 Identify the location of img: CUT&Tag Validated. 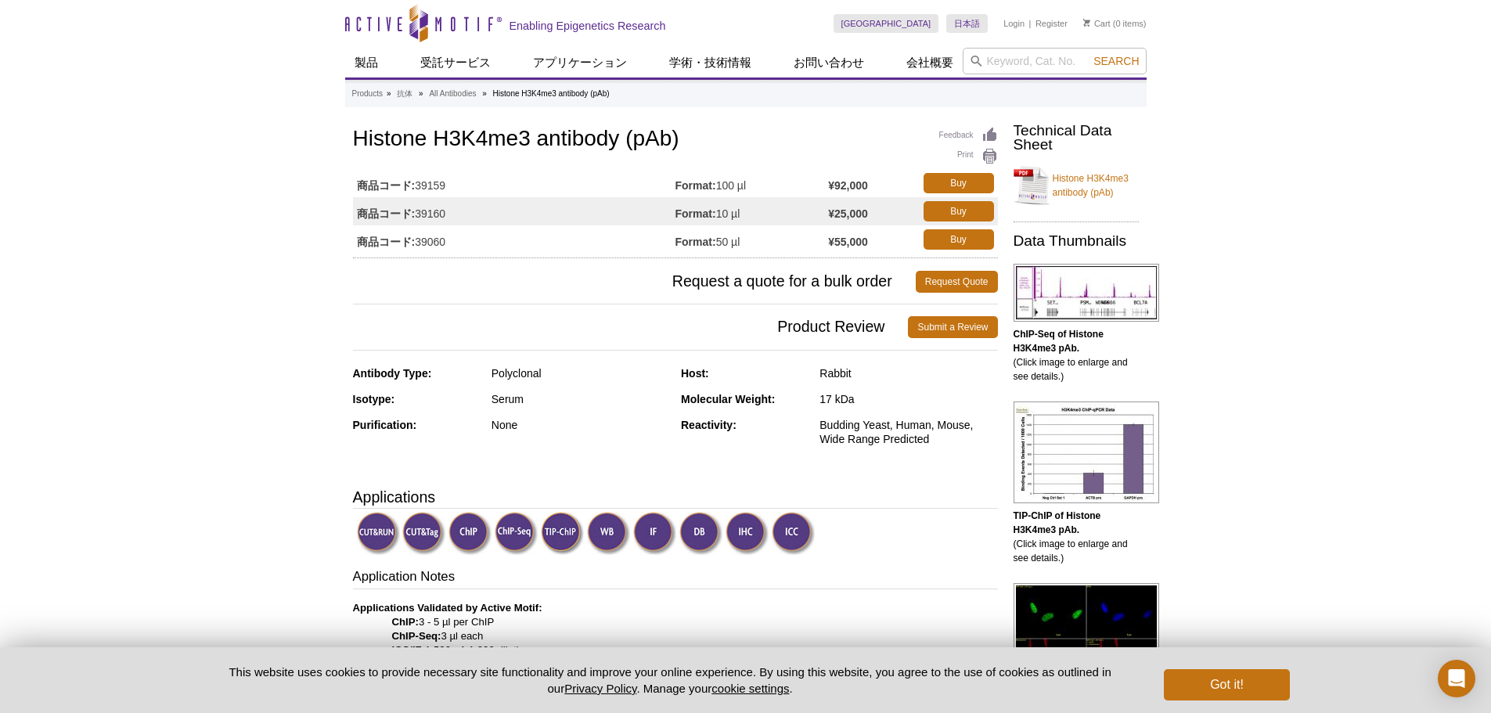
(424, 533).